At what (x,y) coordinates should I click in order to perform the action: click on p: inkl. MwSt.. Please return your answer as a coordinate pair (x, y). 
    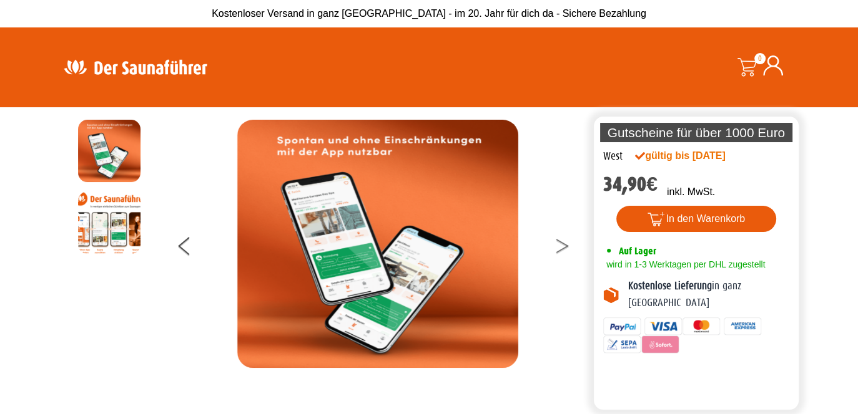
    Looking at the image, I should click on (690, 192).